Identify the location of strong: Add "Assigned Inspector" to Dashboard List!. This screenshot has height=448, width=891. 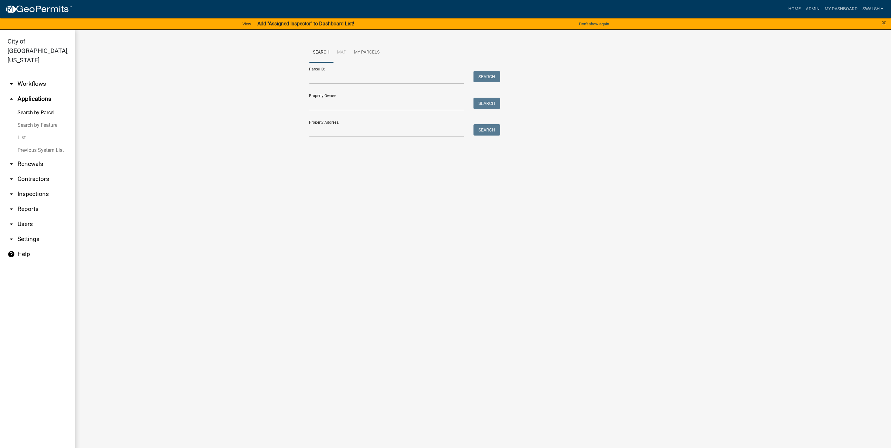
(306, 23).